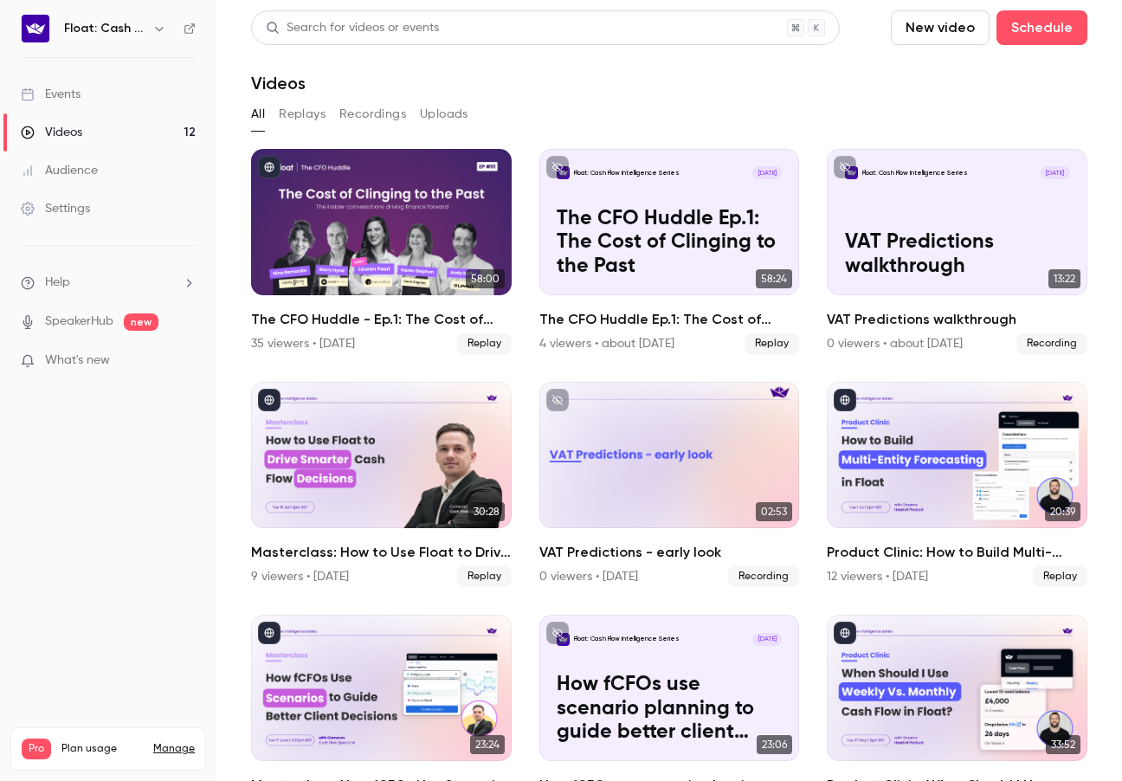  What do you see at coordinates (55, 209) in the screenshot?
I see `div: Settings` at bounding box center [55, 209].